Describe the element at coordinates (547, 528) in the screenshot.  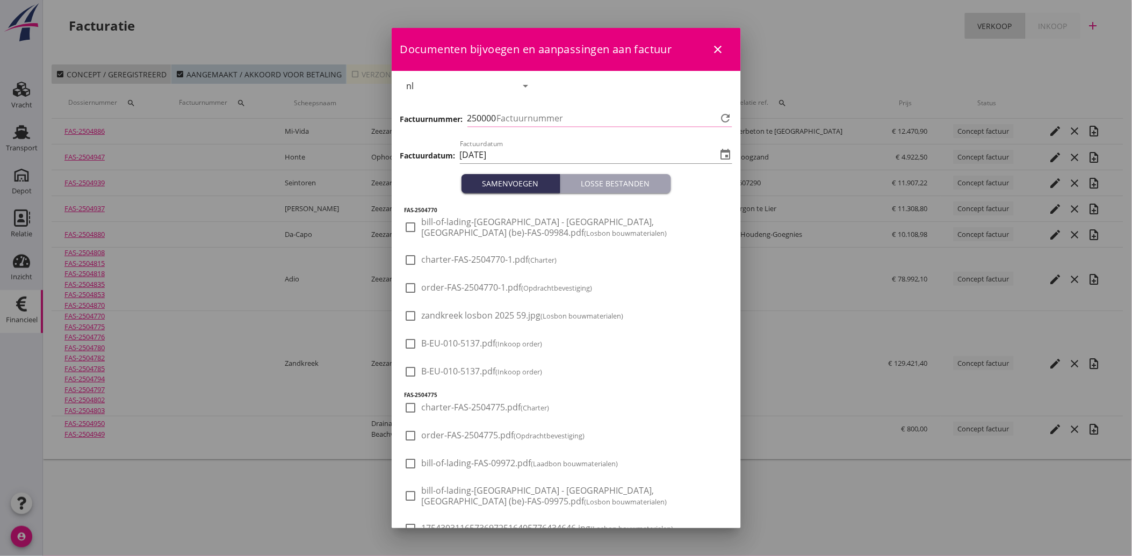
I see `span: 17543031165736972516405776434646.jpg` at that location.